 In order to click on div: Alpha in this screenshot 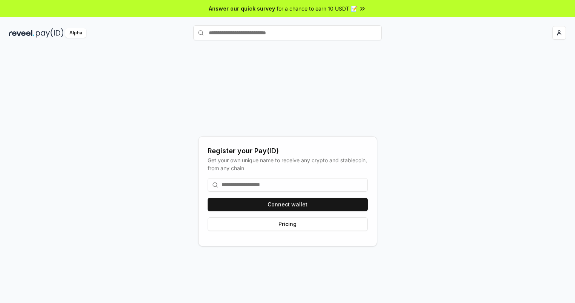, I will do `click(76, 33)`.